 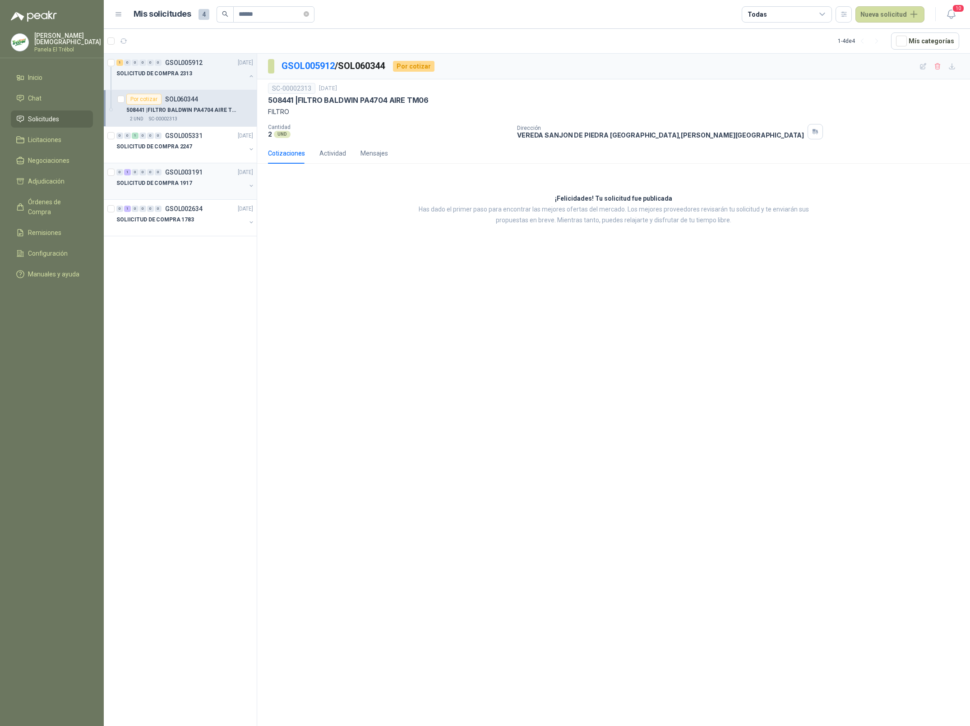 What do you see at coordinates (52, 161) in the screenshot?
I see `a: Negociaciones` at bounding box center [52, 161].